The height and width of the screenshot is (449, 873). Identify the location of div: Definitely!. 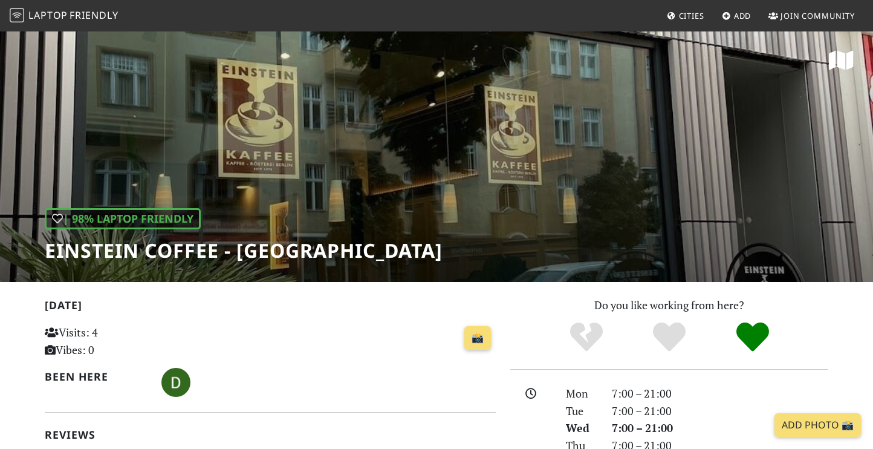
(753, 337).